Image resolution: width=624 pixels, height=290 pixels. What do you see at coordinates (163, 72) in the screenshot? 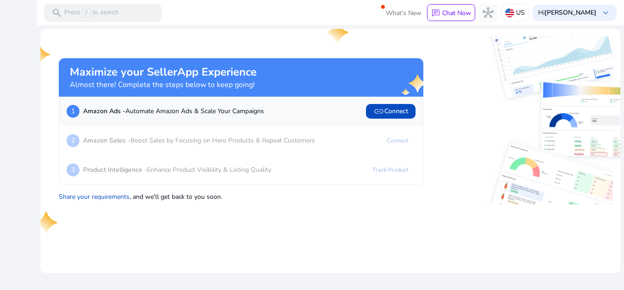
I see `h2: Maximize your SellerApp Experience` at bounding box center [163, 72].